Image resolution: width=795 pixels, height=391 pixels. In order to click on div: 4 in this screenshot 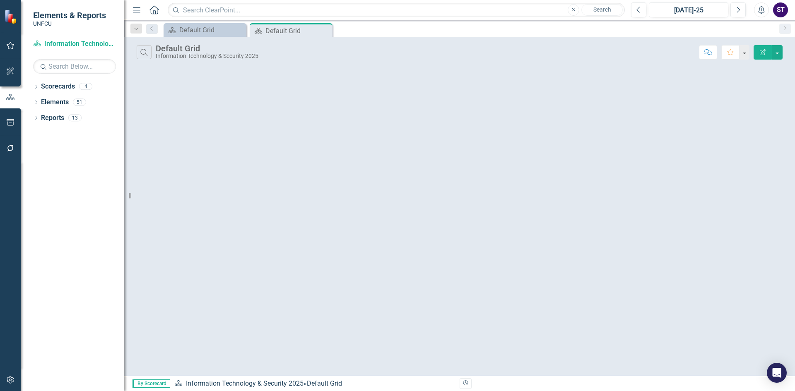, I will do `click(86, 86)`.